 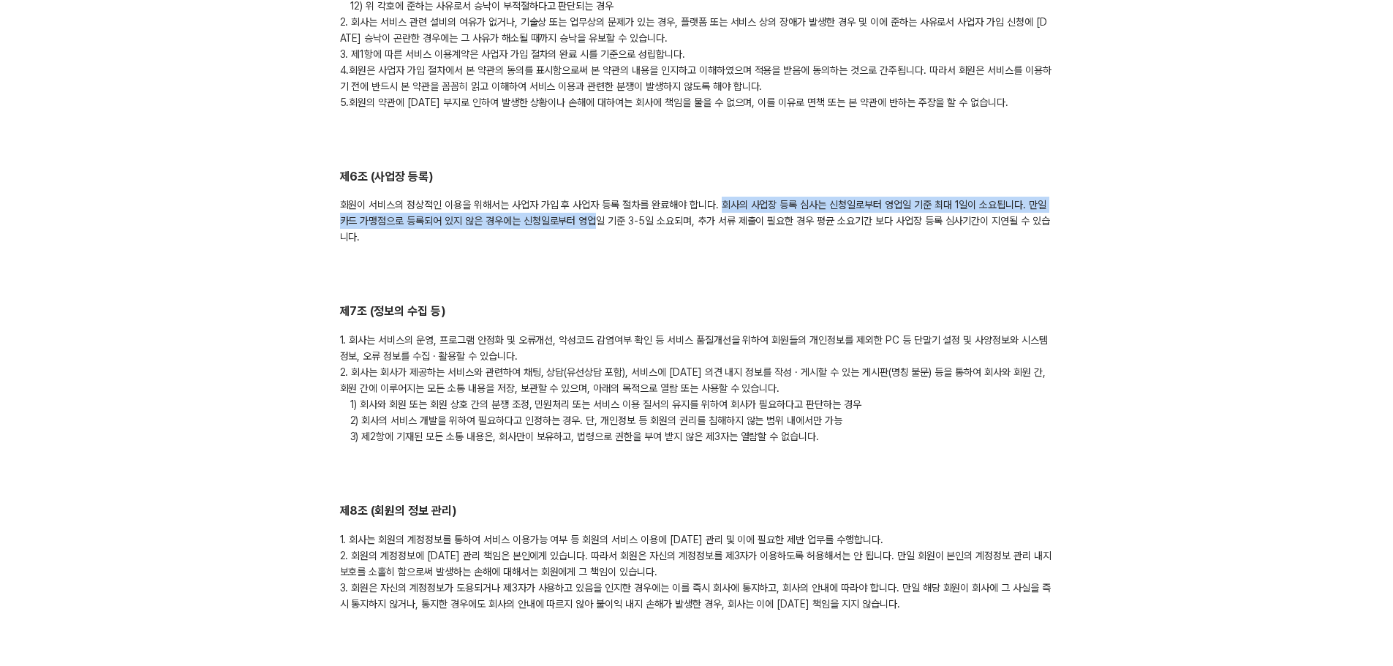 What do you see at coordinates (697, 388) in the screenshot?
I see `div: 1. 회사는 서비스의 운영, 프로그램 안정화 및 오류개선, 악성코드 감염여부 확인 등 서비스 품질개선을 위하여 회원들의 개인정보를 제외한 PC 등 단말기 설정 및 사양정보와 ...` at bounding box center [697, 388].